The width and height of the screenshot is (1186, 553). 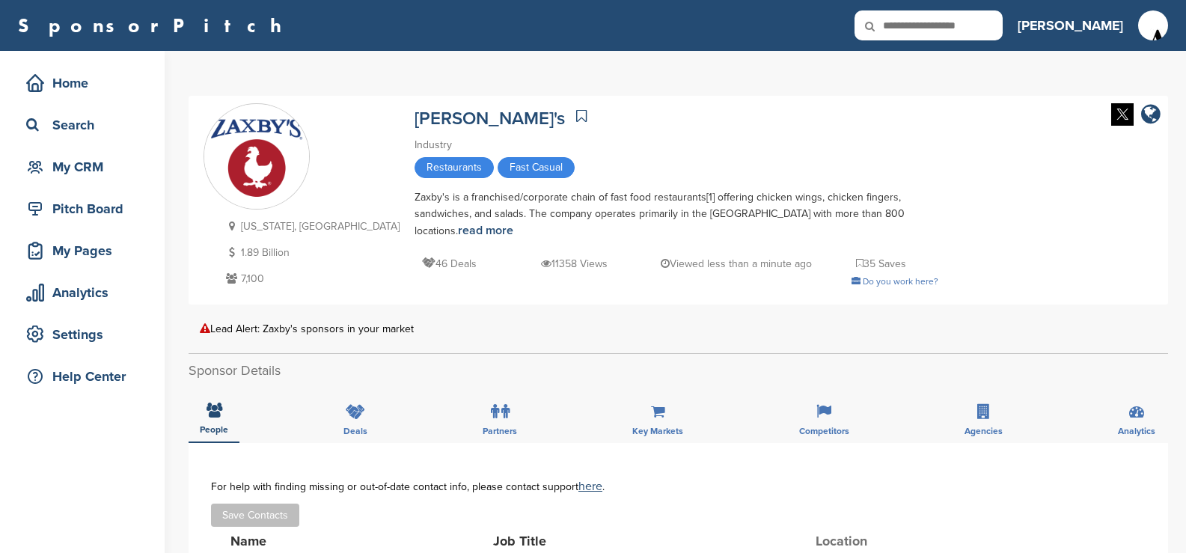 I want to click on a: Pitch Board, so click(x=82, y=209).